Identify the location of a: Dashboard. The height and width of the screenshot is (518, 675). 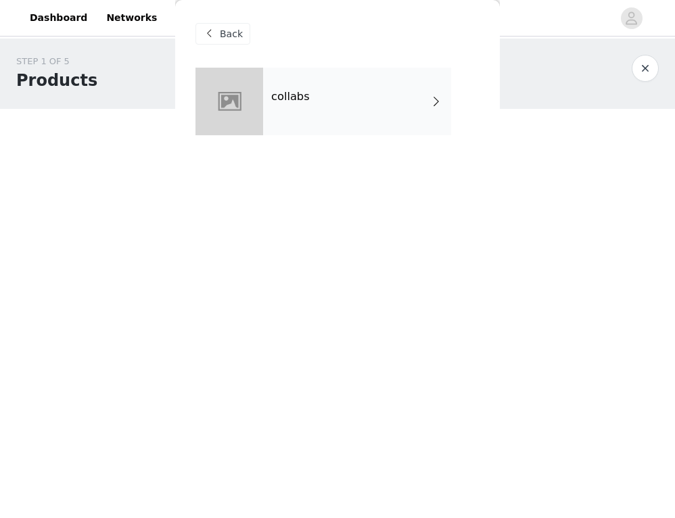
(58, 18).